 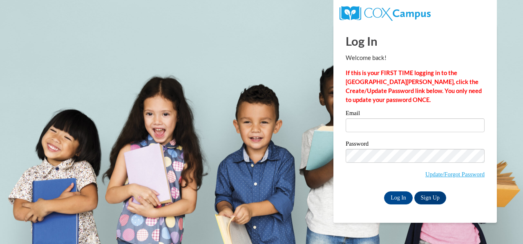 I want to click on a: Update/Forgot Password, so click(x=455, y=175).